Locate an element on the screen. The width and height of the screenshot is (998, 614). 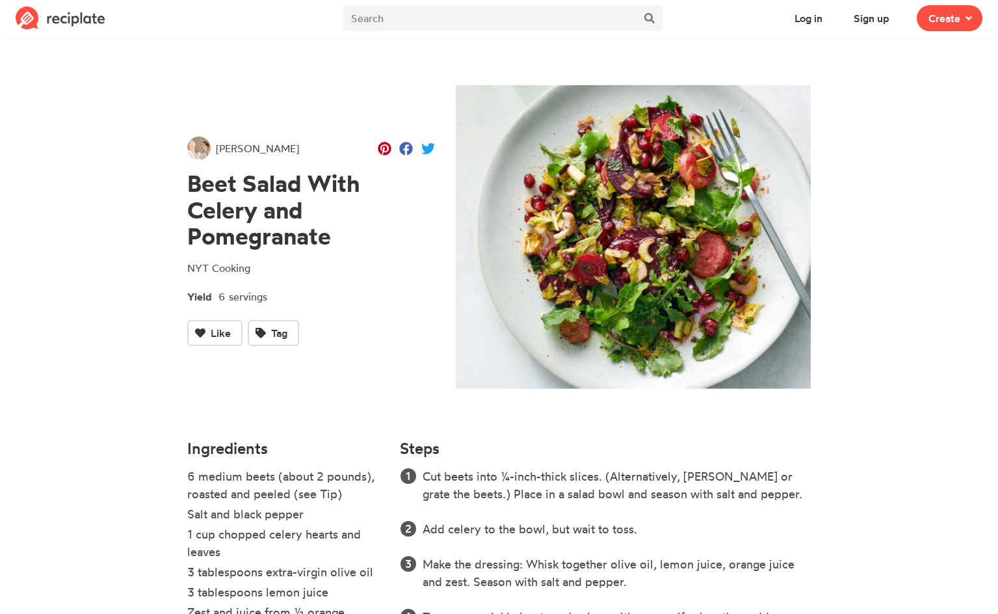
li: 6 medium beets (about 2 pounds), roasted and peeled (see Tip) is located at coordinates (286, 486).